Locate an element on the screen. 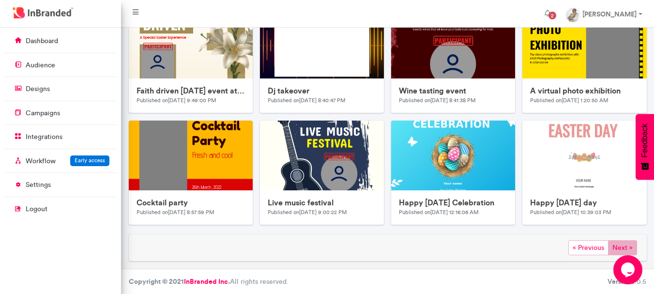  h6: Wine tasting event is located at coordinates (453, 90).